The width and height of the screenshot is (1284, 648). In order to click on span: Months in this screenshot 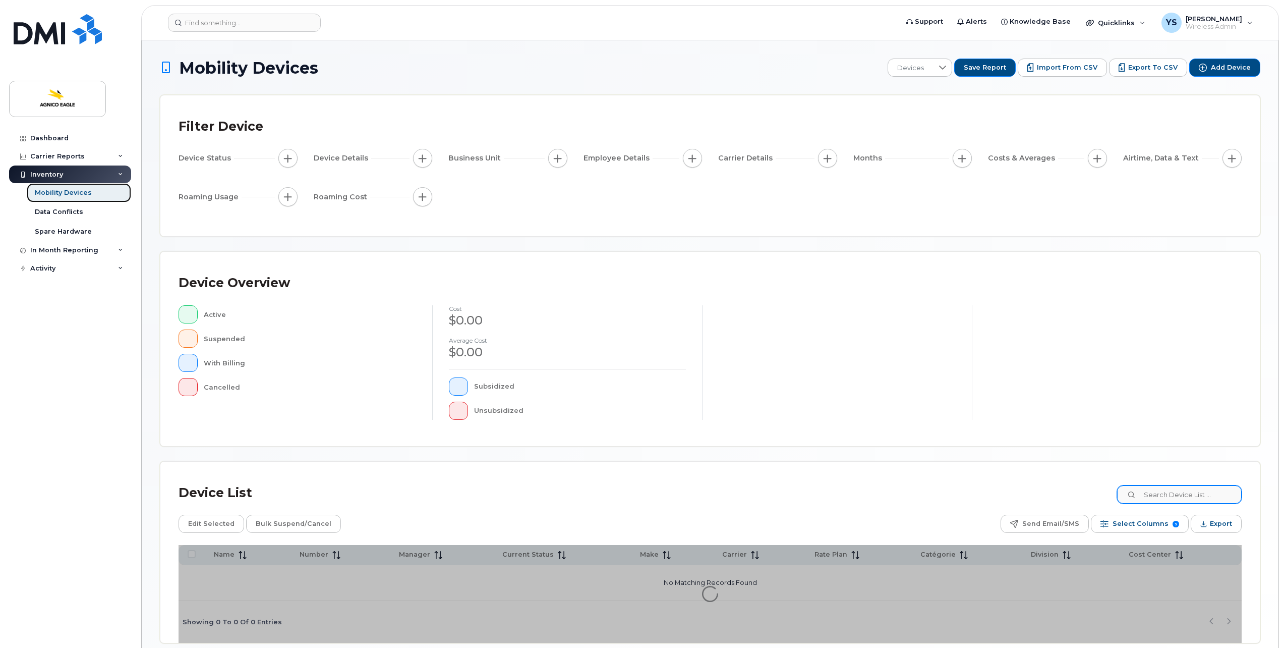, I will do `click(869, 158)`.